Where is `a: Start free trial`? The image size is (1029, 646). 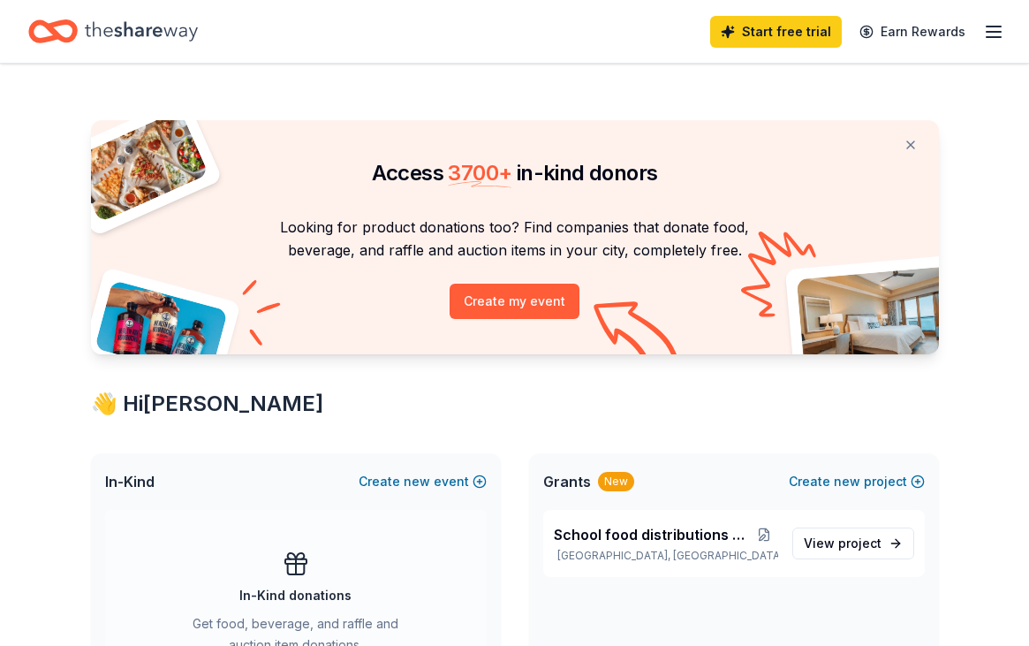 a: Start free trial is located at coordinates (776, 32).